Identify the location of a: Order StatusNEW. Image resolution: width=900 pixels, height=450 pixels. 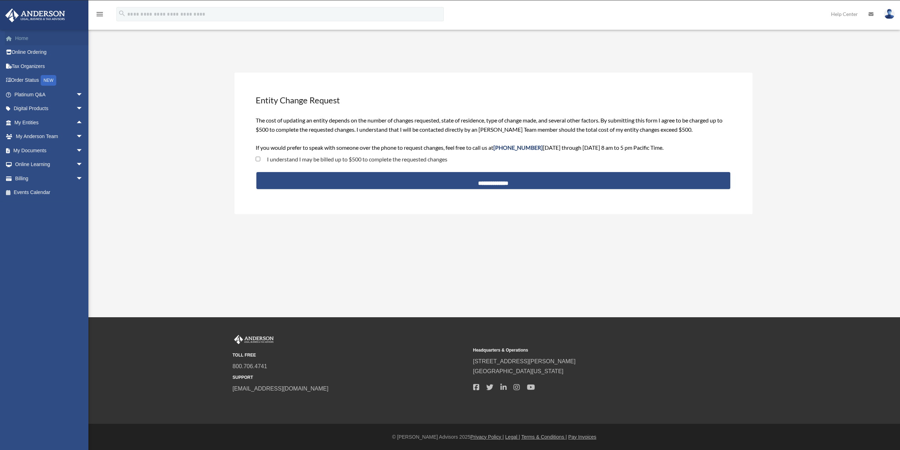
(49, 80).